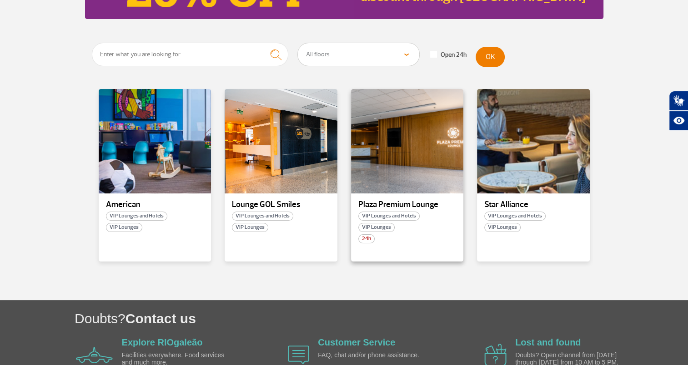  I want to click on p: FAQ, chat and/or phone assistance., so click(370, 355).